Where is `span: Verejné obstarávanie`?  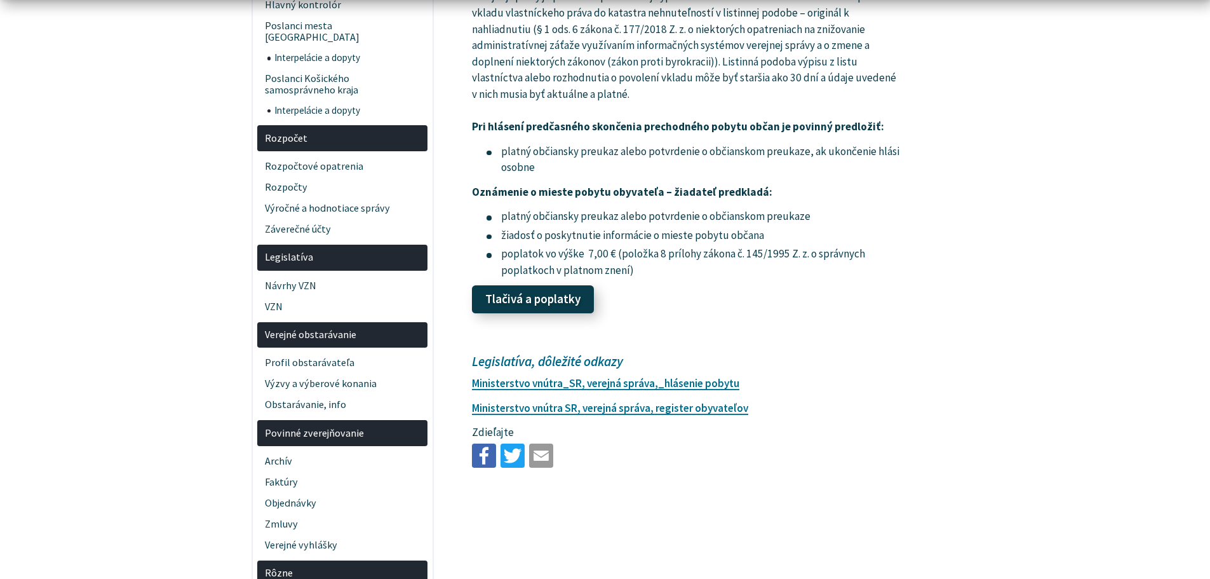 span: Verejné obstarávanie is located at coordinates (342, 334).